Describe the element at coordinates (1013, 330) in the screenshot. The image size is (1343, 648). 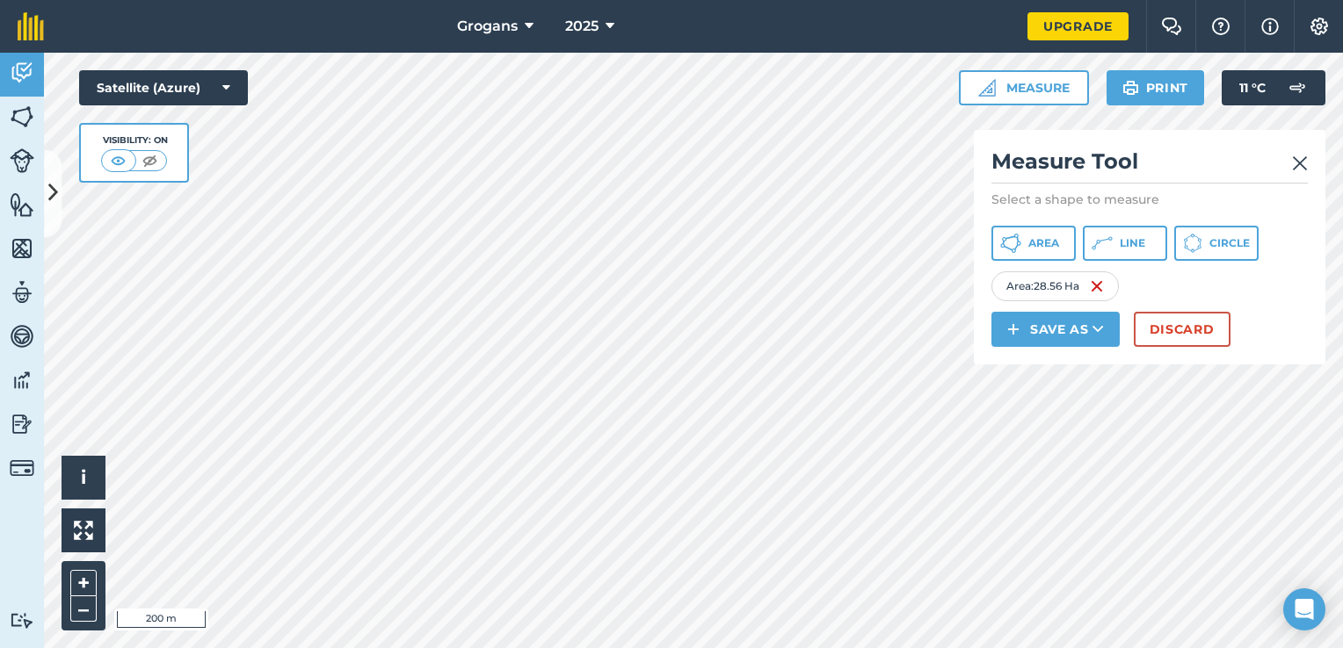
I see `img: svg+xml;base64,PHN2ZyB4bWxucz0iaHR0cDovL3d3dy53My5vcmcvMjAwMC9zdmciIHdpZHRoPSIxNCIgaGVpZ2h0PSIyNC...` at that location.